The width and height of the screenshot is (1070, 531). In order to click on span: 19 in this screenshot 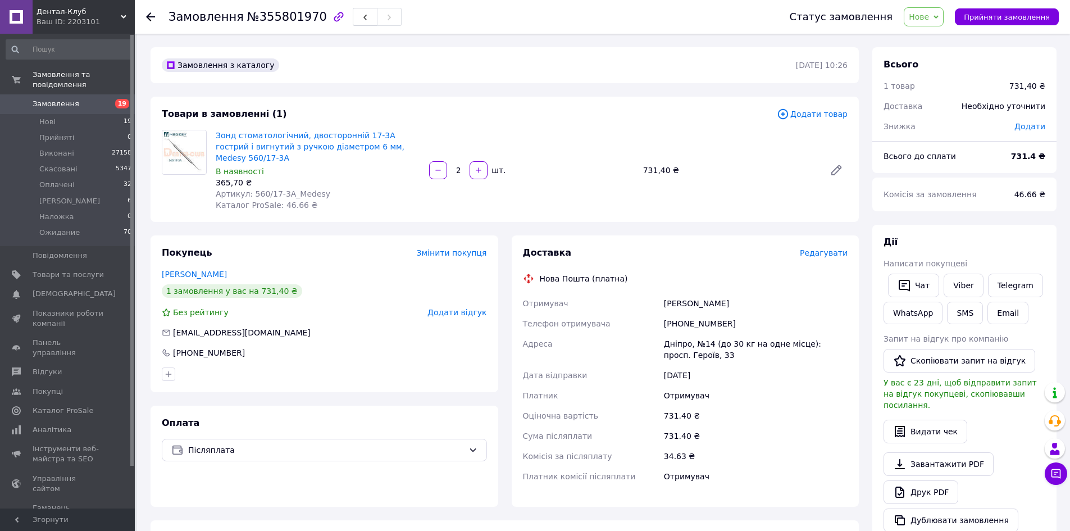, I will do `click(128, 122)`.